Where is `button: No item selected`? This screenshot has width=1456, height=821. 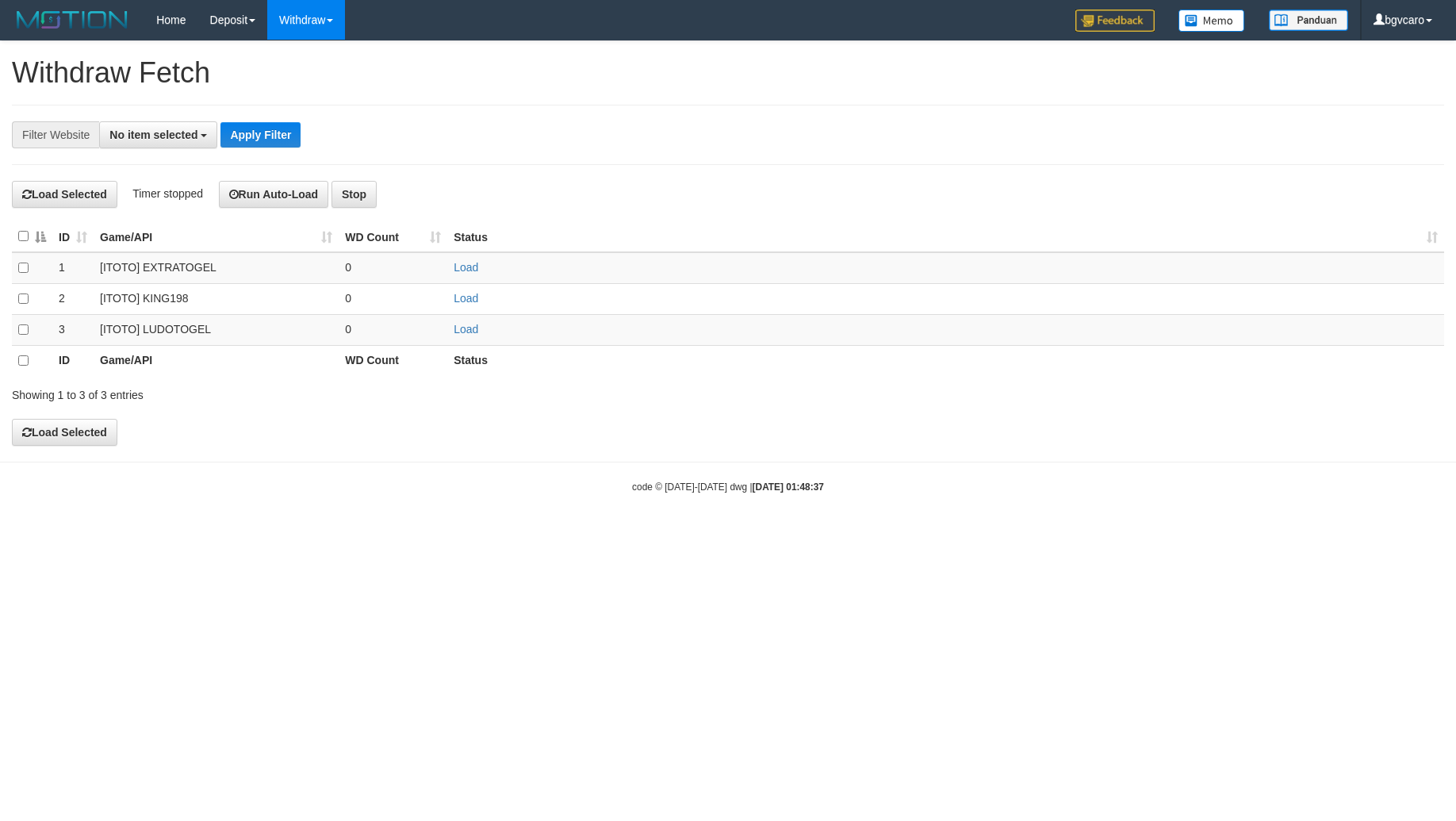 button: No item selected is located at coordinates (158, 134).